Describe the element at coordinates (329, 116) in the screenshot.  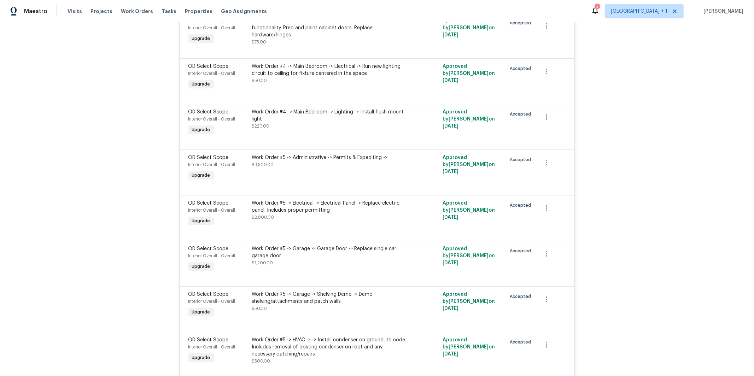
I see `div: Work Order #4 -> Main Bedroom -> Lighting -> Install flush mount light` at that location.